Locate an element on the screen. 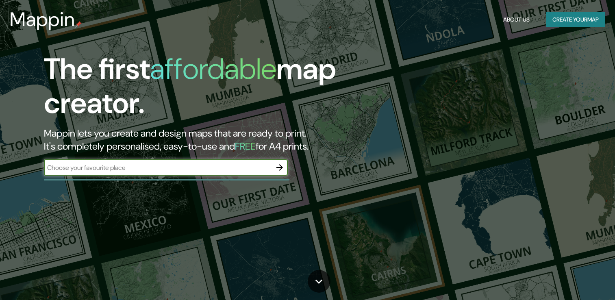  h2: Mappin lets you create and design maps that are ready to print. It's completely personalised, eas... is located at coordinates (198, 140).